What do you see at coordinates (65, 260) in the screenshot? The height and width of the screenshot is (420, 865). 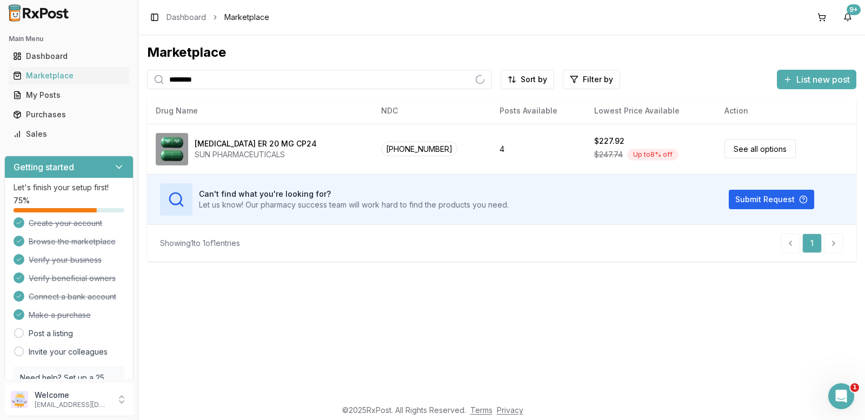 I see `span: Verify your business` at bounding box center [65, 260].